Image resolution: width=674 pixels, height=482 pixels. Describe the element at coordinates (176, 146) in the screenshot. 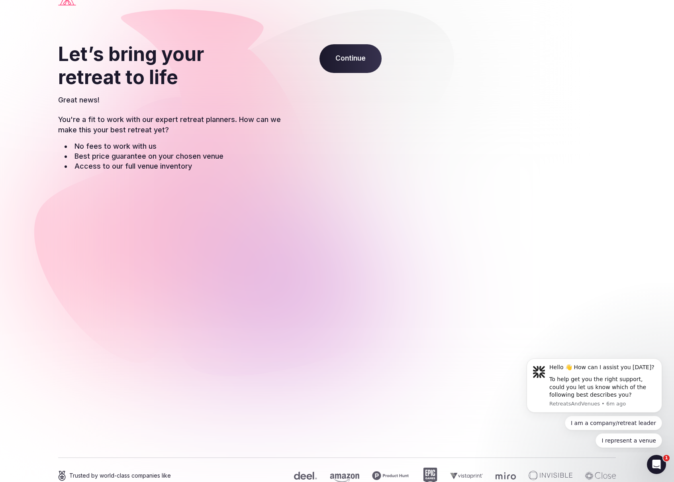

I see `li: No fees to work with us` at that location.